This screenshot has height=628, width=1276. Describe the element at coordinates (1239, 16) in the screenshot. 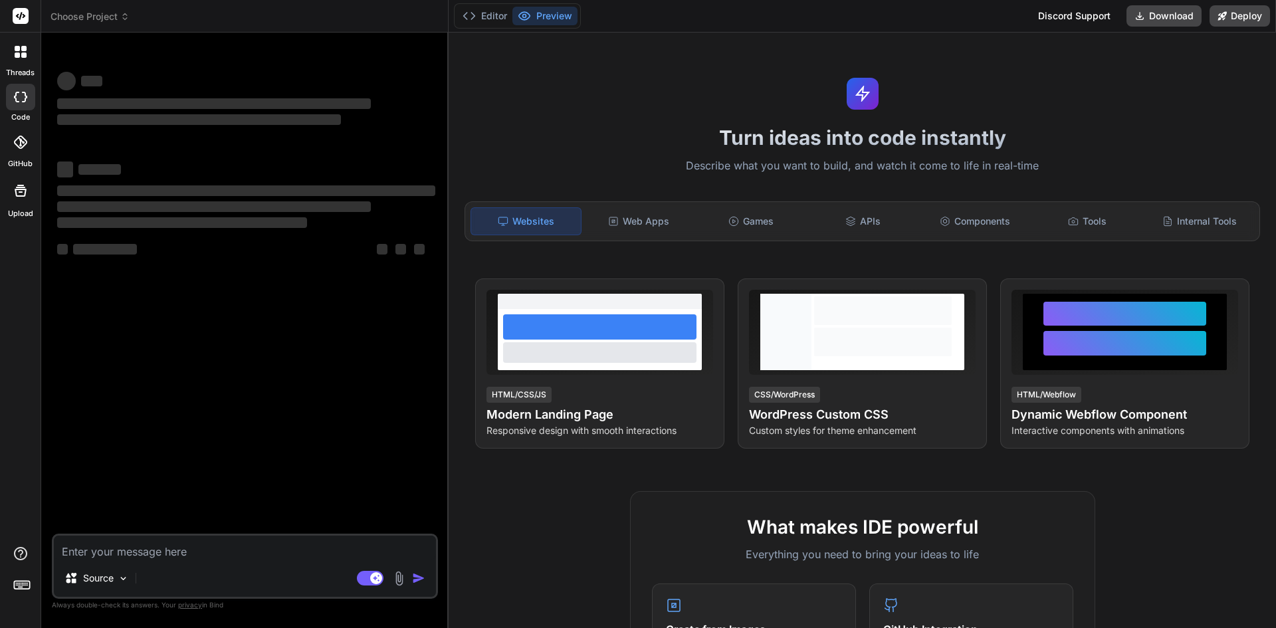

I see `button: Deploy` at that location.